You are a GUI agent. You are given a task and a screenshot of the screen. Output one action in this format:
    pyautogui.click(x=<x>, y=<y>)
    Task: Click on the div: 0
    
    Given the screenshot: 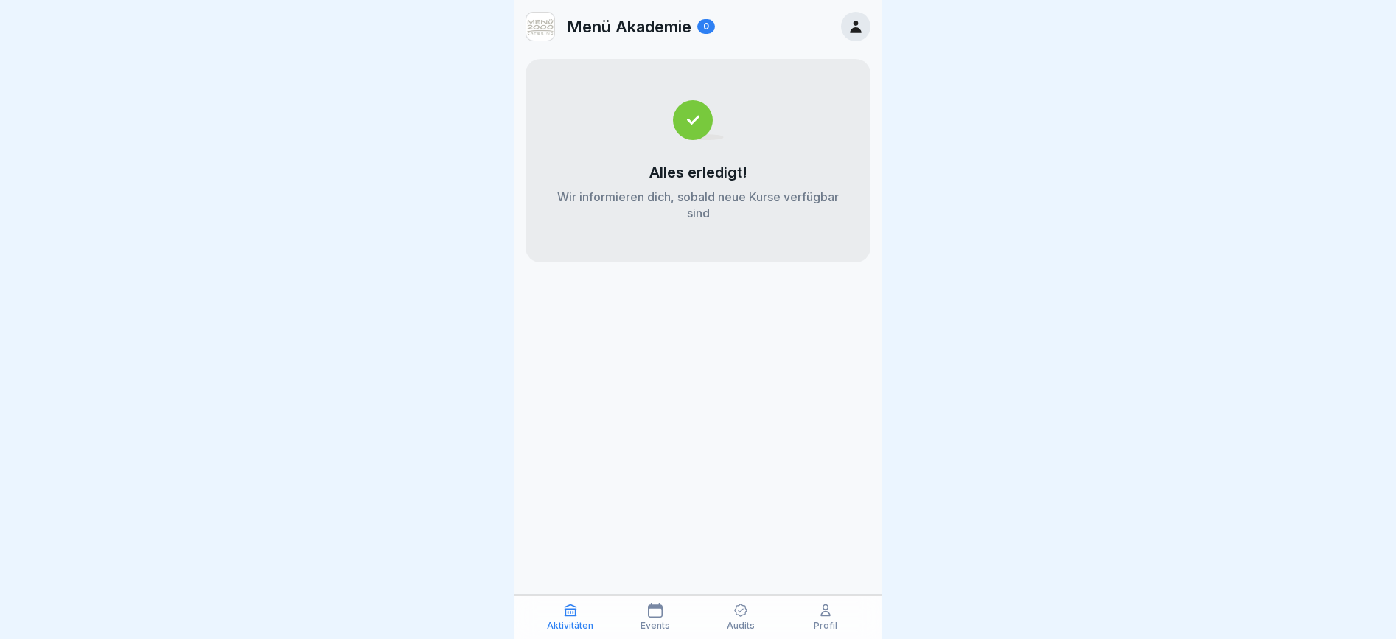 What is the action you would take?
    pyautogui.click(x=706, y=27)
    